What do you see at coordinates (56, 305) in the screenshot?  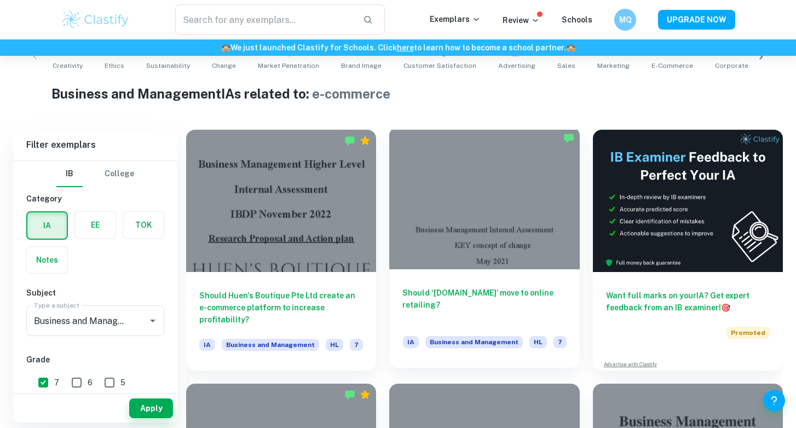 I see `label: Type a subject` at bounding box center [56, 305].